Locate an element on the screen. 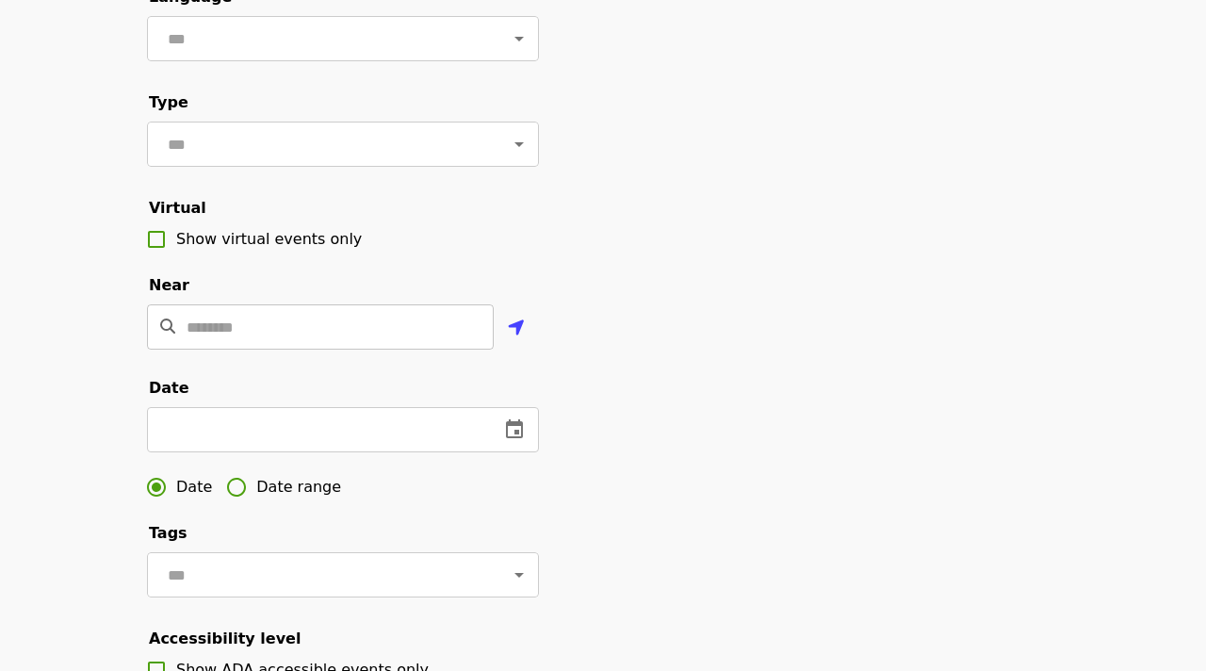 The height and width of the screenshot is (671, 1206). button: change date is located at coordinates (514, 430).